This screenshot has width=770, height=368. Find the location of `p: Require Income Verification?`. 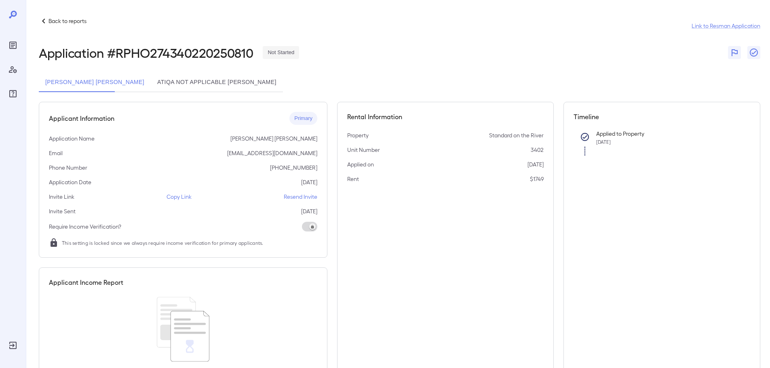

p: Require Income Verification? is located at coordinates (85, 227).